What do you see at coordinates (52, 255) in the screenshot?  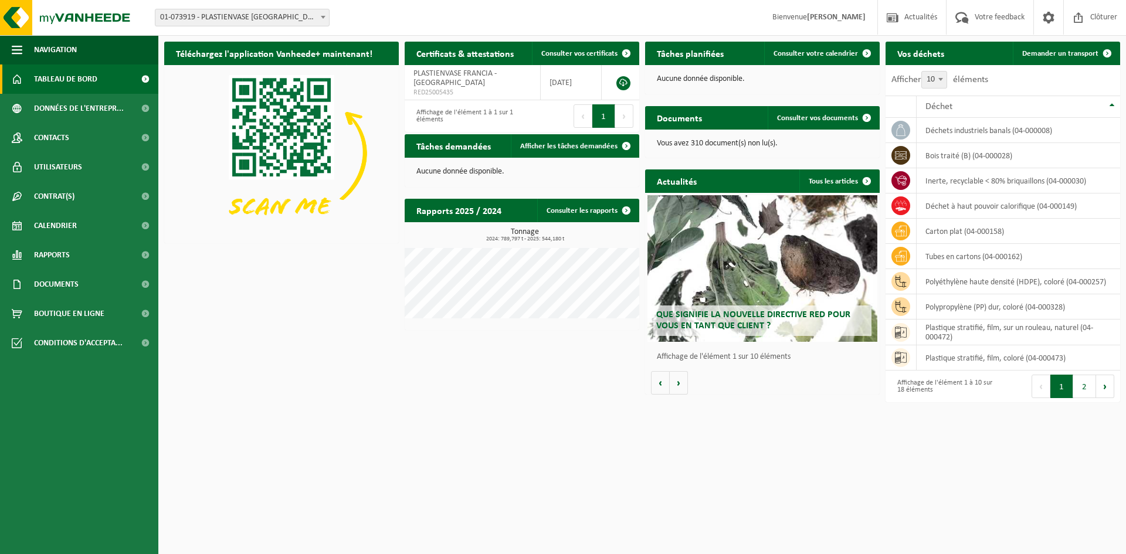 I see `span: Rapports` at bounding box center [52, 255].